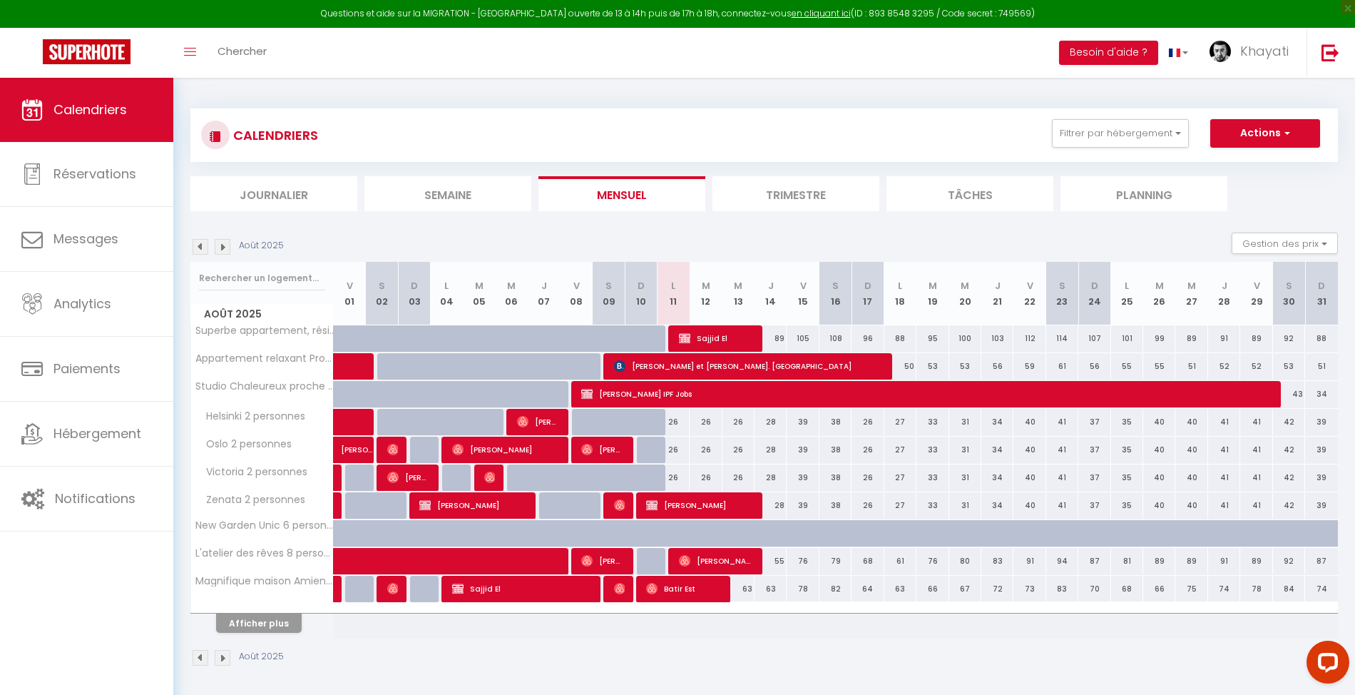  Describe the element at coordinates (965, 561) in the screenshot. I see `div: 80` at that location.